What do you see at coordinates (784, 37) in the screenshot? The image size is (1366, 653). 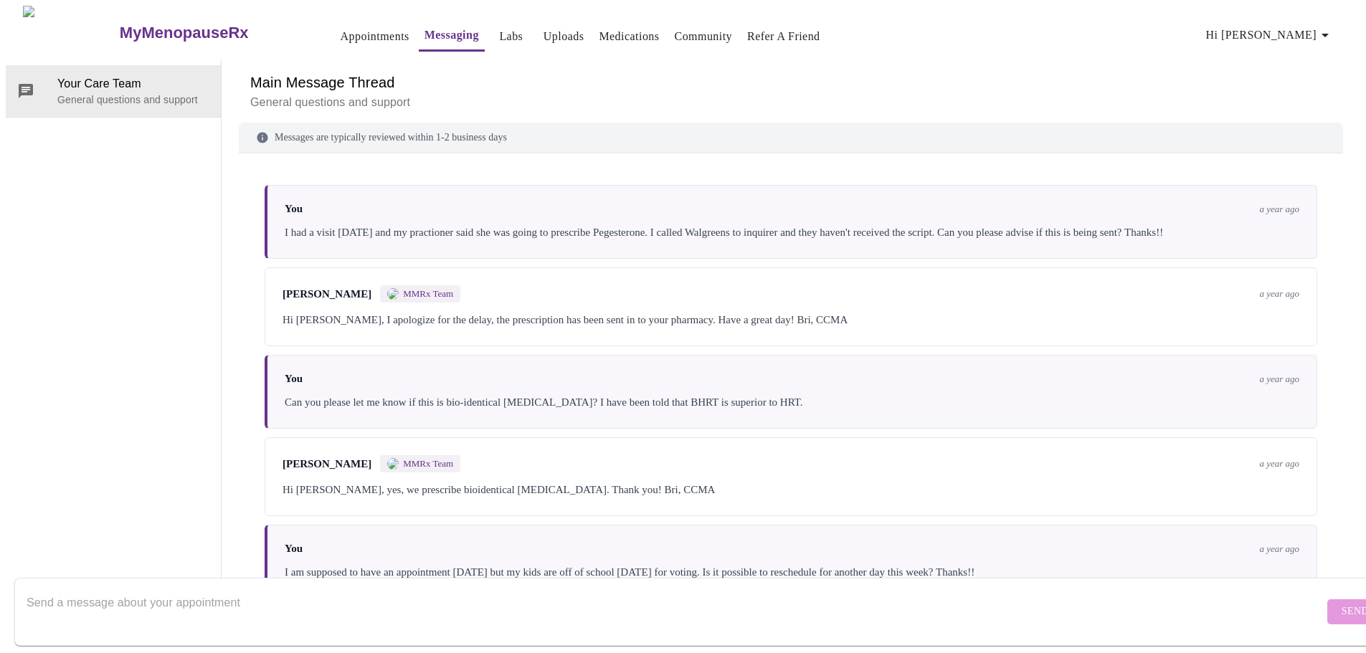 I see `button: Refer a Friend` at bounding box center [784, 37].